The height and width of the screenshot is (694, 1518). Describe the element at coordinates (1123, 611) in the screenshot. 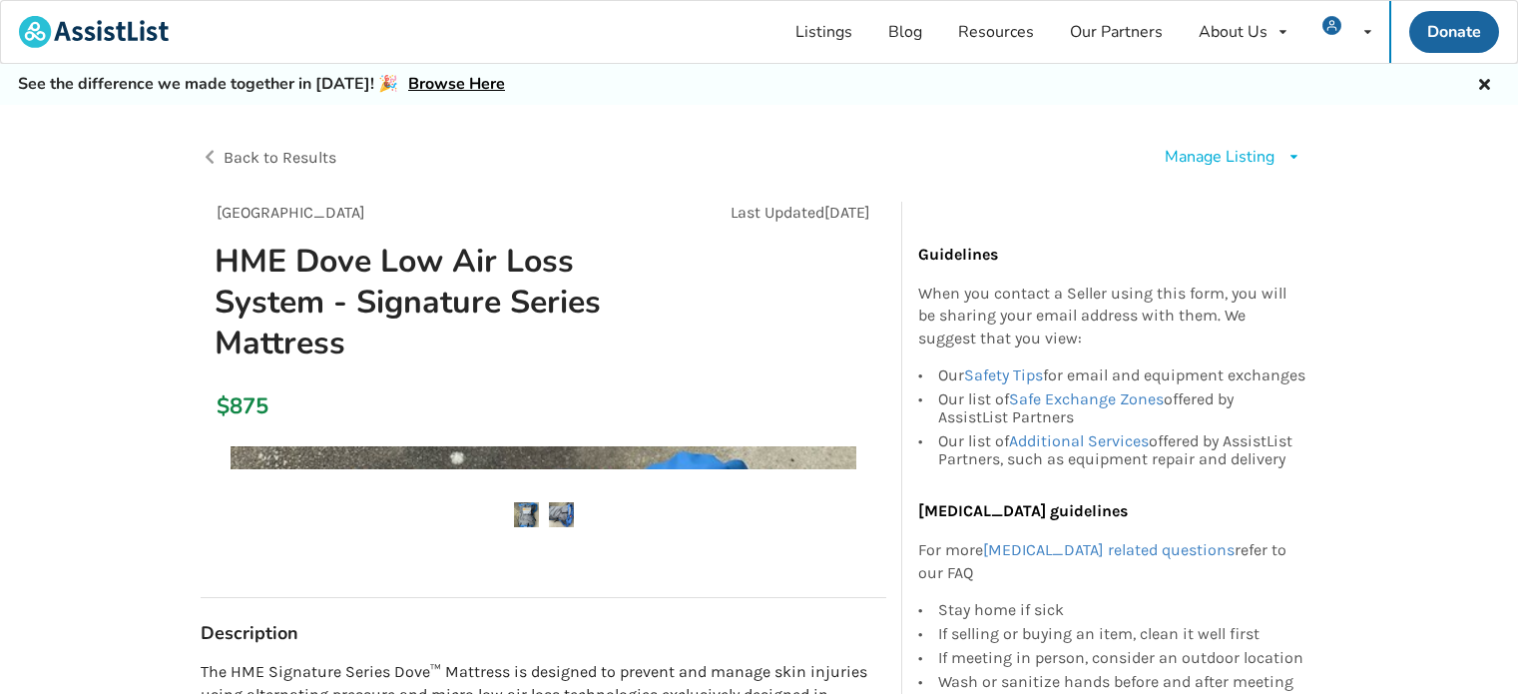

I see `div: Stay home if sick` at that location.